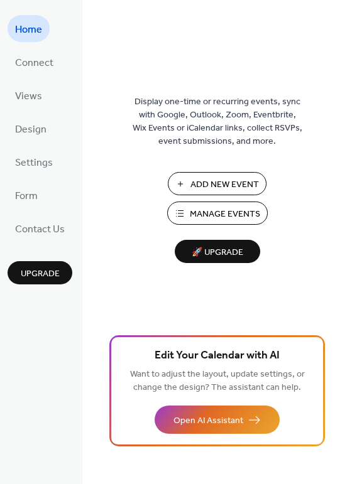  Describe the element at coordinates (217, 356) in the screenshot. I see `span: Edit Your Calendar with AI` at that location.